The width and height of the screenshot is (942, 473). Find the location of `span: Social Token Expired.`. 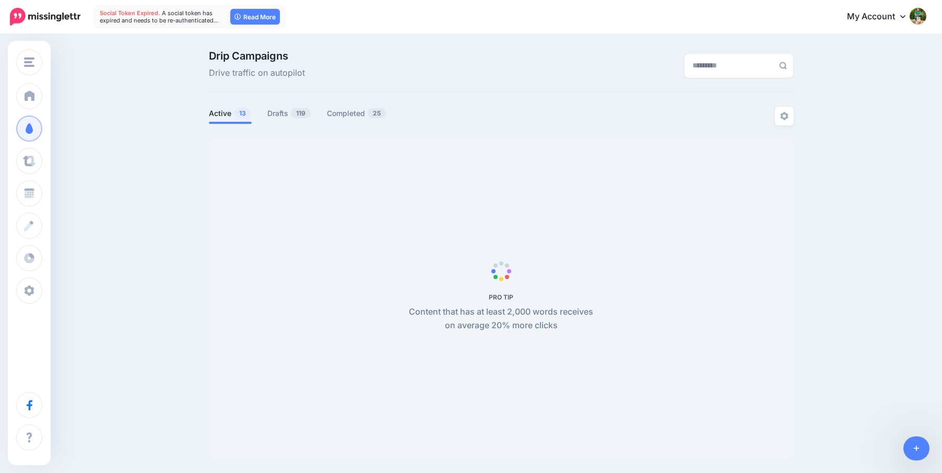

span: Social Token Expired. is located at coordinates (130, 13).